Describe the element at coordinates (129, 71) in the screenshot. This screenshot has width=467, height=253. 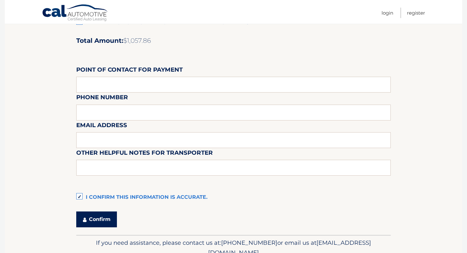
I see `label: Point of Contact for Payment` at that location.